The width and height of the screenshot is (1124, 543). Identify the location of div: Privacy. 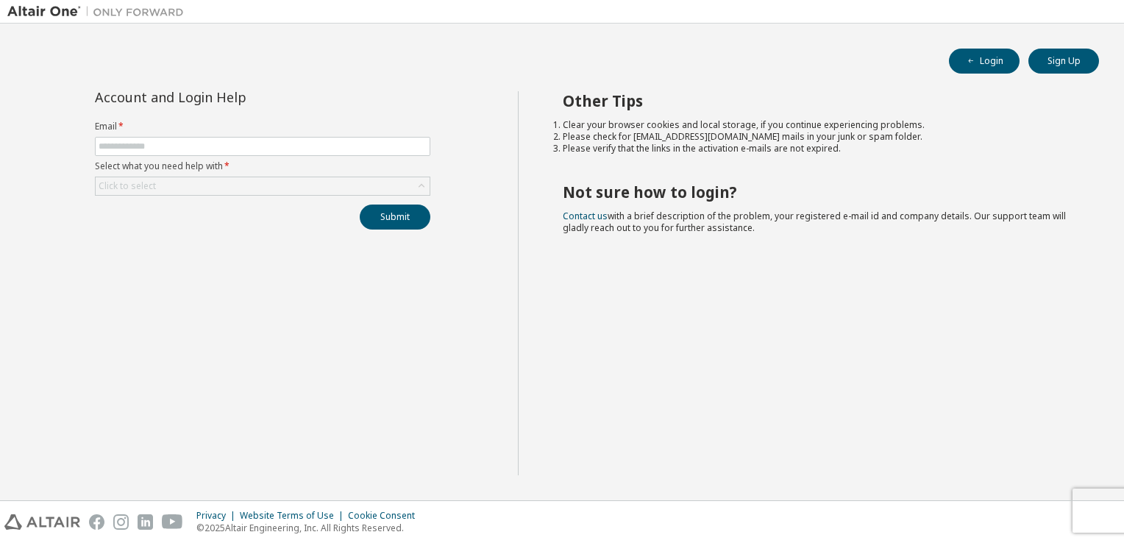
(218, 516).